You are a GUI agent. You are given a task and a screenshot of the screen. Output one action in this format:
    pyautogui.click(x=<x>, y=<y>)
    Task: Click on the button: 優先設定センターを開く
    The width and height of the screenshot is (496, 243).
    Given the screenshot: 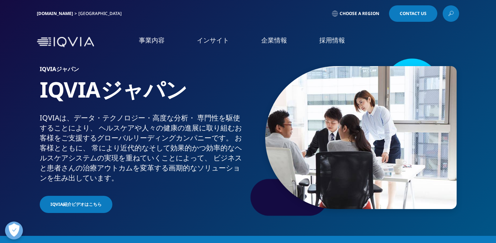 What is the action you would take?
    pyautogui.click(x=14, y=231)
    